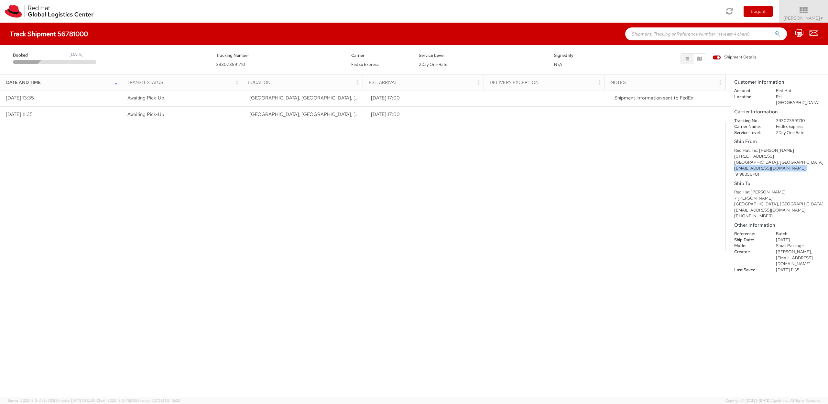  What do you see at coordinates (779, 112) in the screenshot?
I see `h5: Carrier Information` at bounding box center [779, 112].